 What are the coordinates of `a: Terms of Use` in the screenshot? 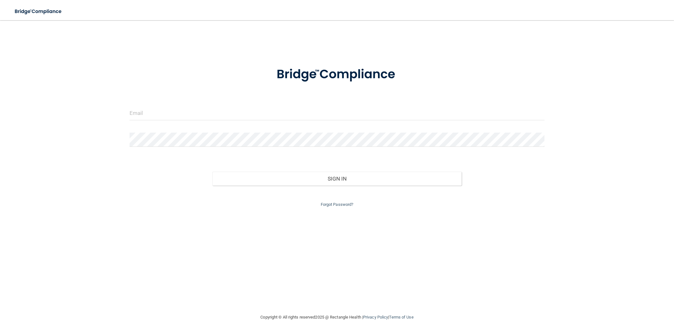 It's located at (401, 317).